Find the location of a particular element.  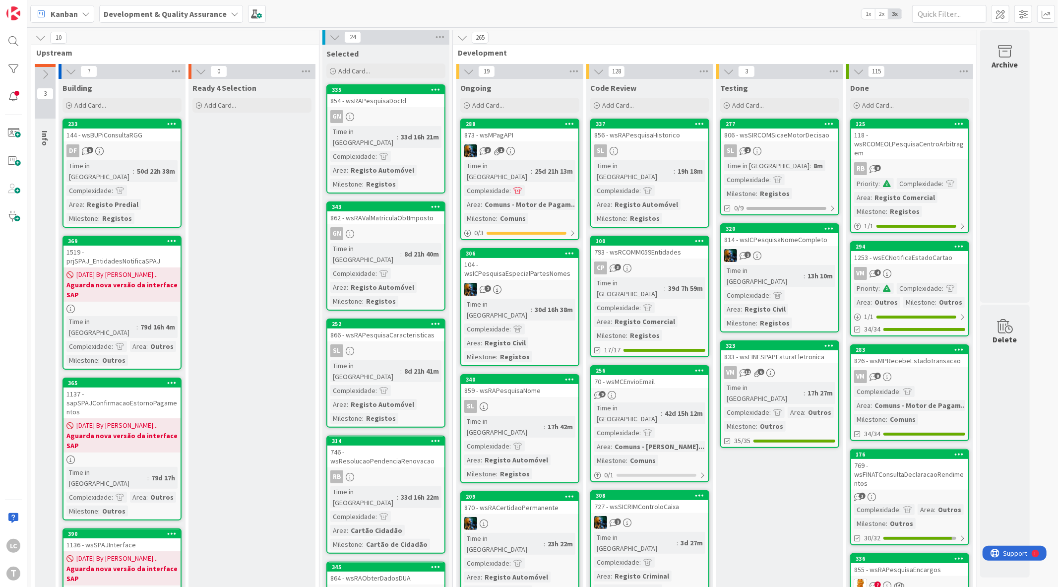

img: Visit kanbanzone.com is located at coordinates (13, 13).